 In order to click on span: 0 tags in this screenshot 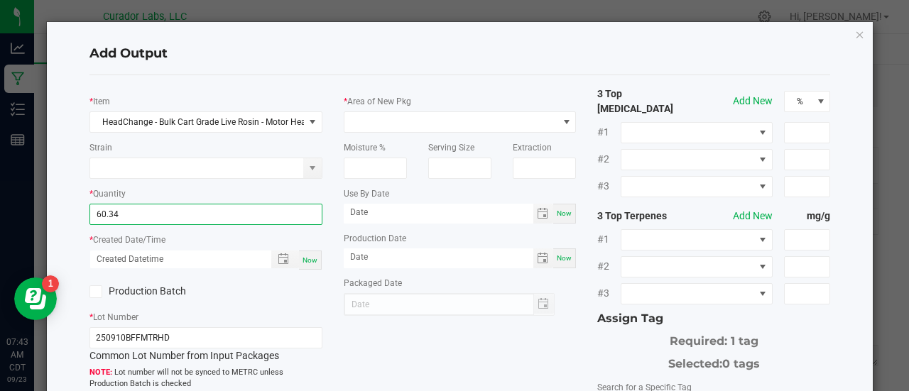, I will do `click(741, 364)`.